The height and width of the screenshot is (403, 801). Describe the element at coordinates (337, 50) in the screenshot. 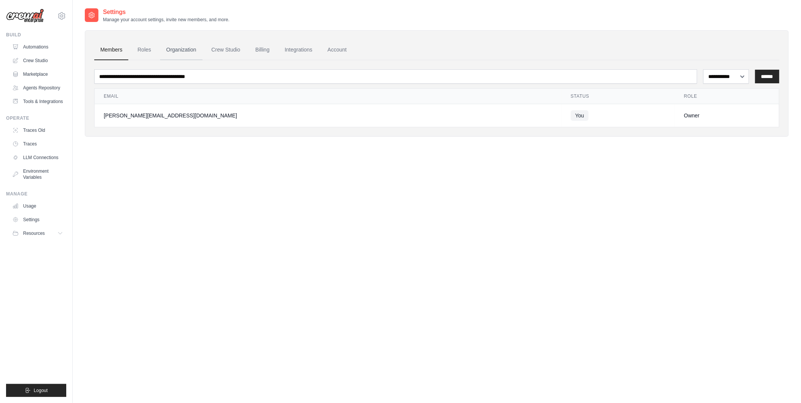

I see `a: Account` at that location.